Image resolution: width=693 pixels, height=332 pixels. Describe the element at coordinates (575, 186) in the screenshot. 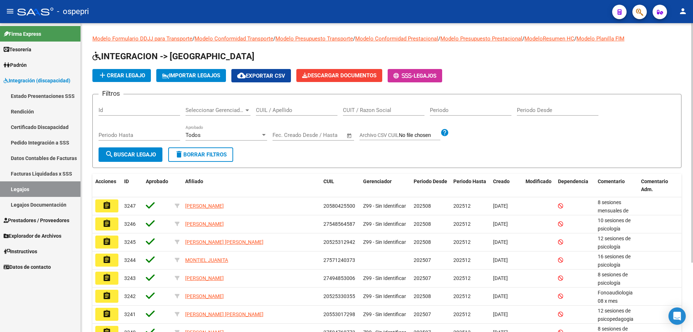

I see `datatable-header-cell: Dependencia` at that location.